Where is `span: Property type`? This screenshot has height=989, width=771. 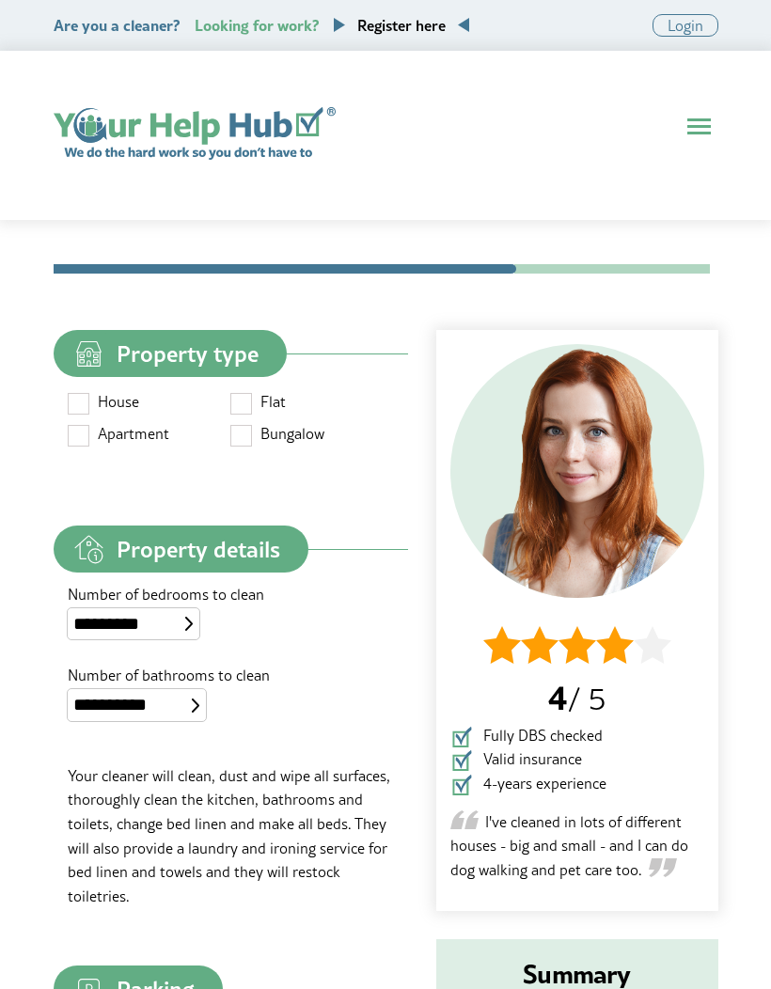
span: Property type is located at coordinates (187, 353).